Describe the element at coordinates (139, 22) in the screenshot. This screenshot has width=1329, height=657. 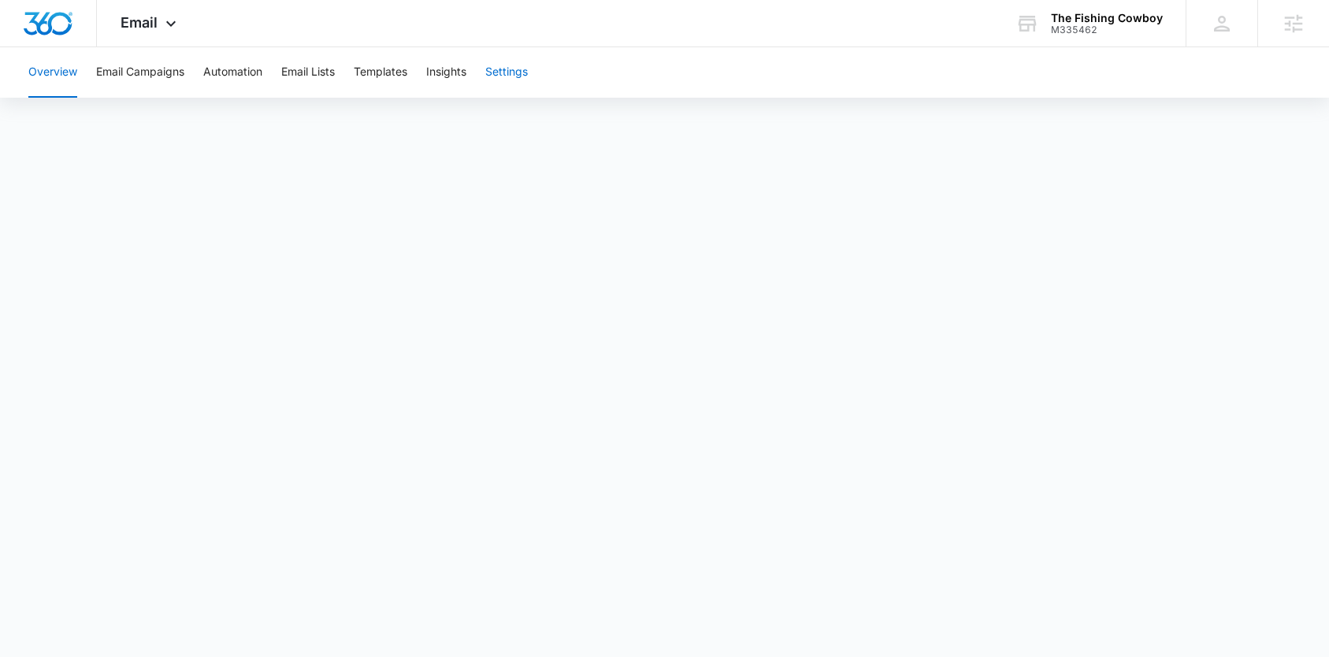
I see `span: Email` at that location.